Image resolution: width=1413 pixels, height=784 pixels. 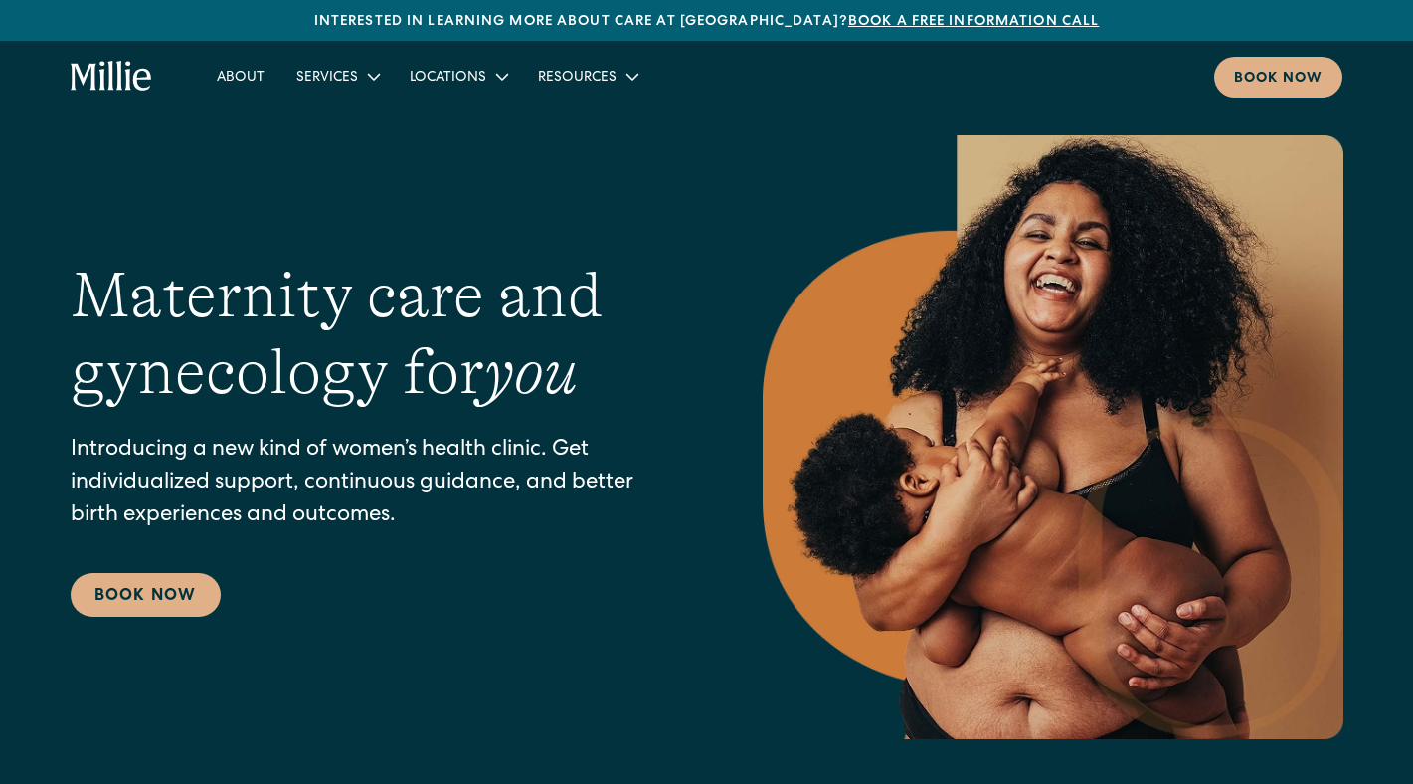 I want to click on h1: Maternity care and gynecology for, so click(x=377, y=334).